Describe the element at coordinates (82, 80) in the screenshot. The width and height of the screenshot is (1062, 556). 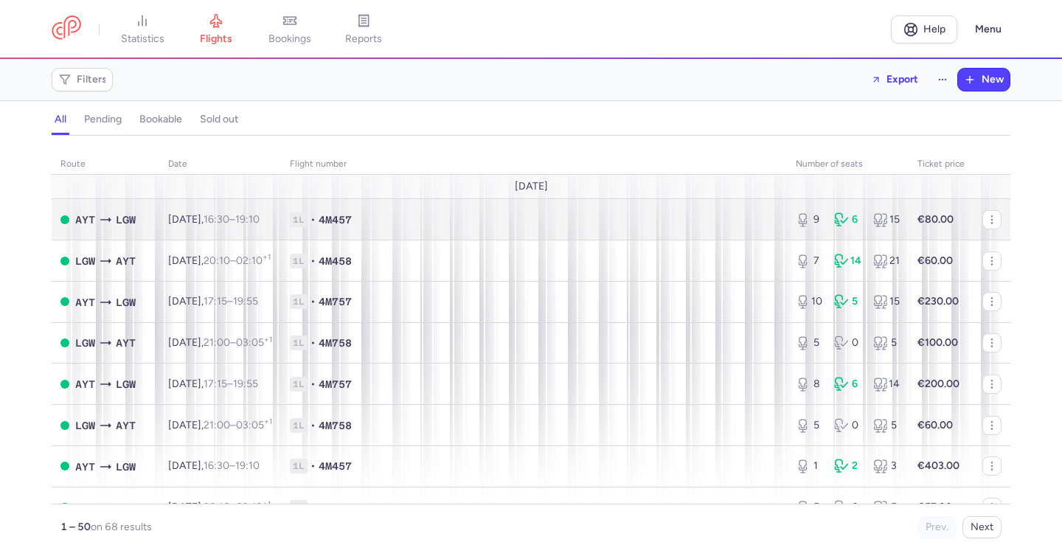
I see `button: Filters` at that location.